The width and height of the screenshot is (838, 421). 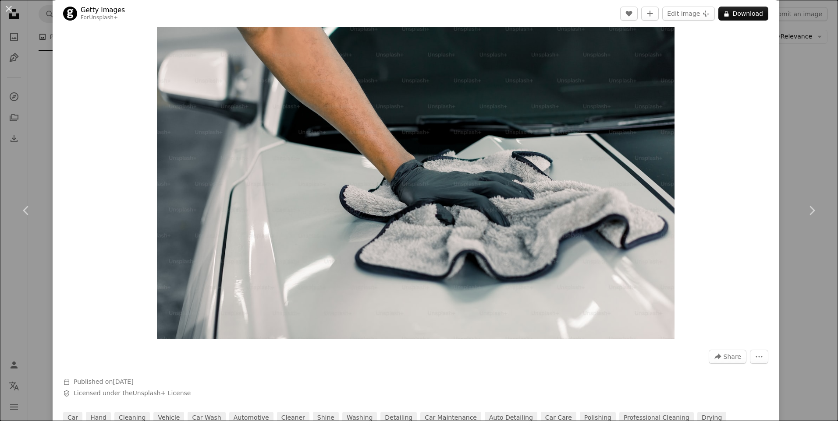 I want to click on img: Go to Getty Images's profile, so click(x=70, y=14).